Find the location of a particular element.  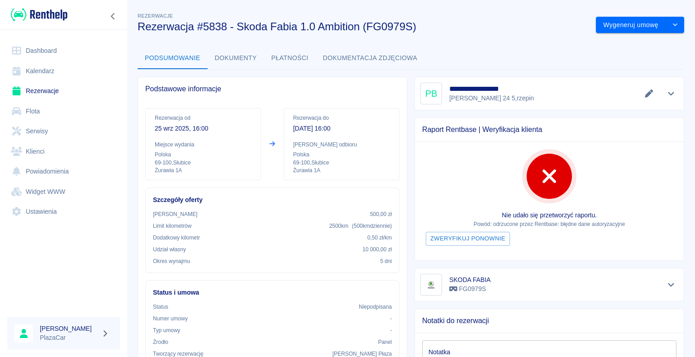

p: FG0979S is located at coordinates (469, 289).